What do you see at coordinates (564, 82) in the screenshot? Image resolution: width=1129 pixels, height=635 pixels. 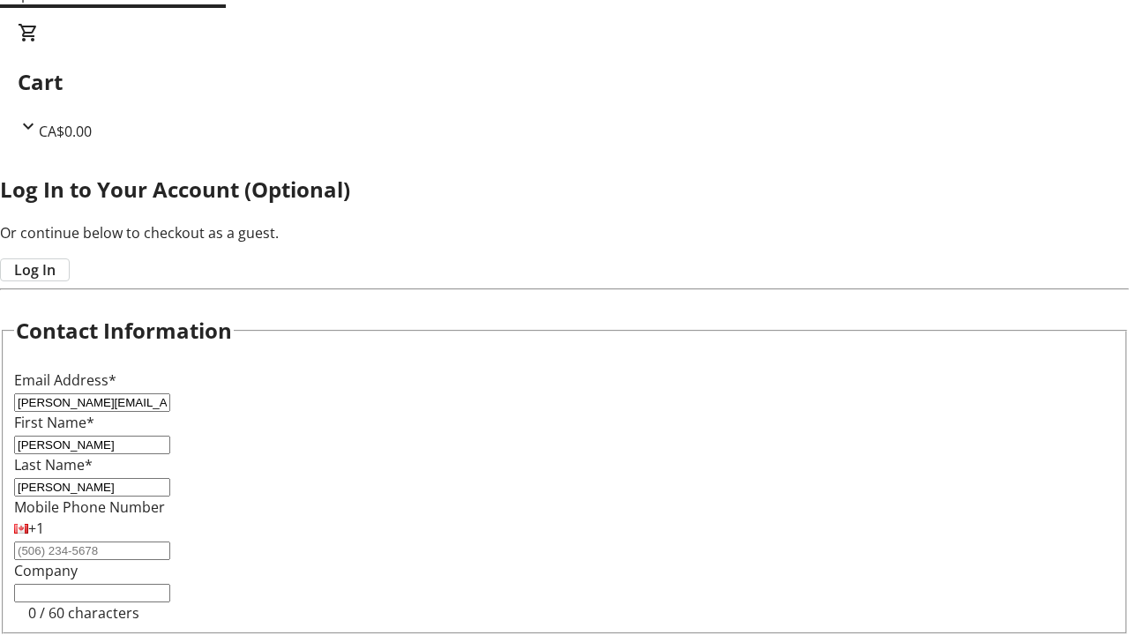 I see `div: CartCA$0.00` at bounding box center [564, 82].